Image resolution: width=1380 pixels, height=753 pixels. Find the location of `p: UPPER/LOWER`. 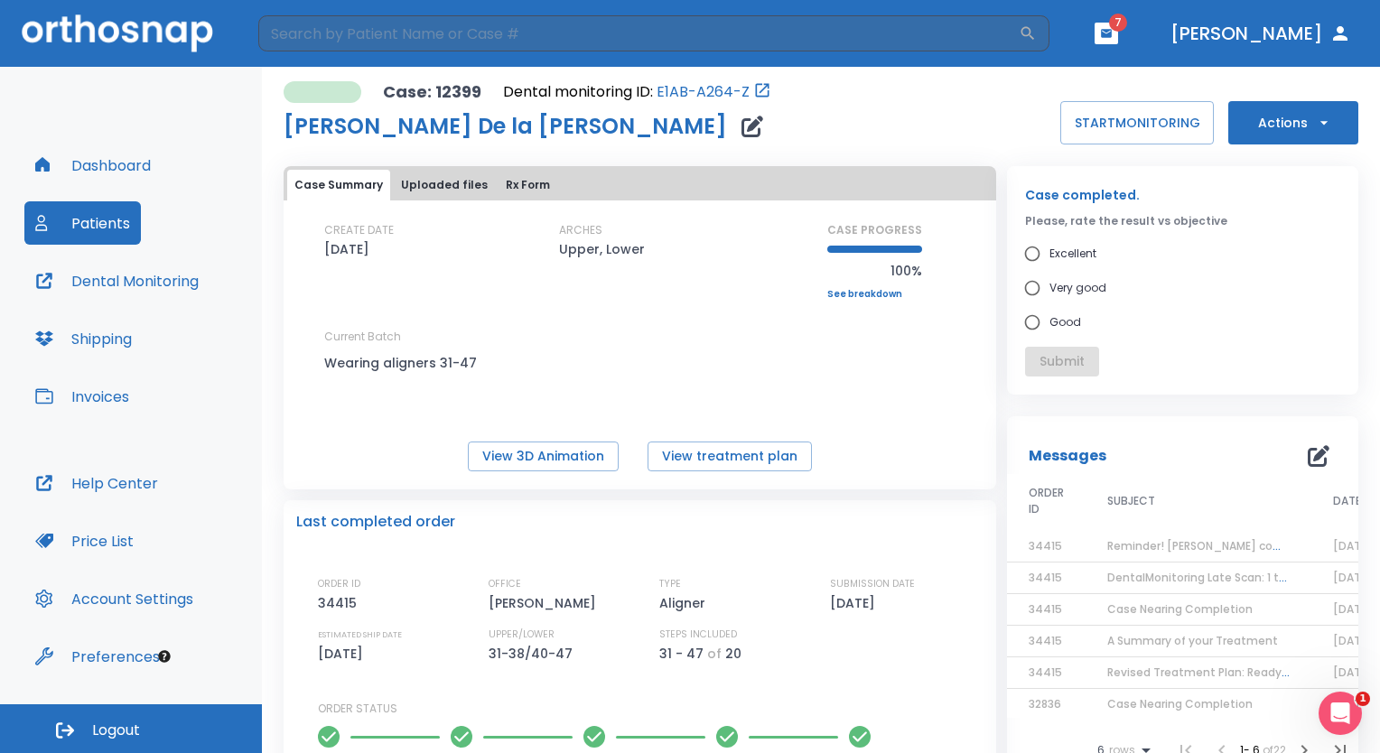

p: UPPER/LOWER is located at coordinates (521, 635).